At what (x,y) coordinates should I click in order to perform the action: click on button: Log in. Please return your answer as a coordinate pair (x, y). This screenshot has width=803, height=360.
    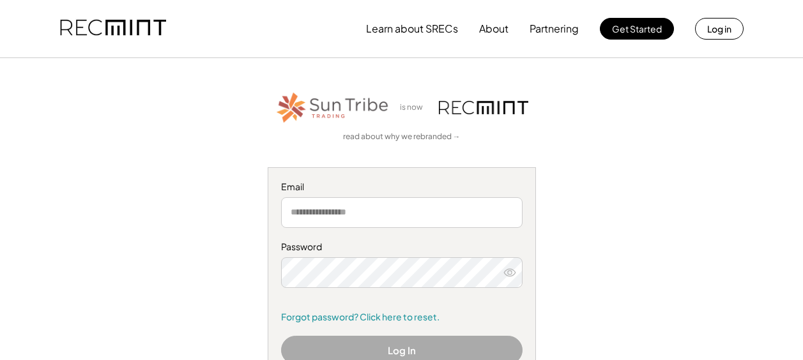
    Looking at the image, I should click on (720, 29).